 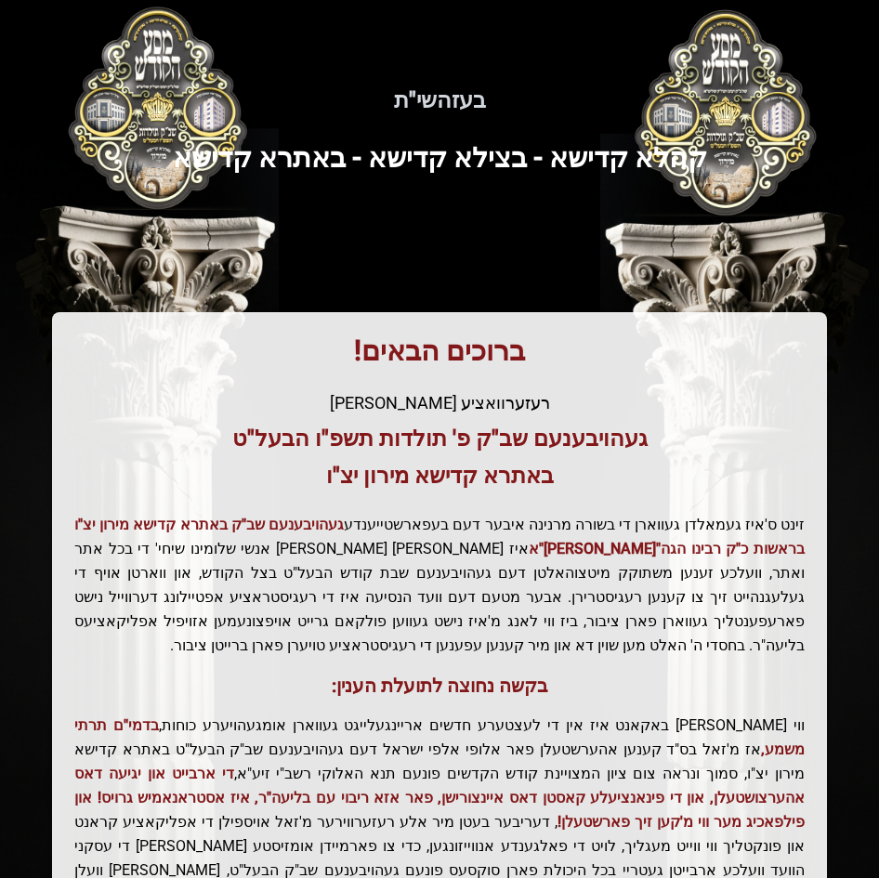 I want to click on h1: ברוכים הבאים!, so click(x=439, y=351).